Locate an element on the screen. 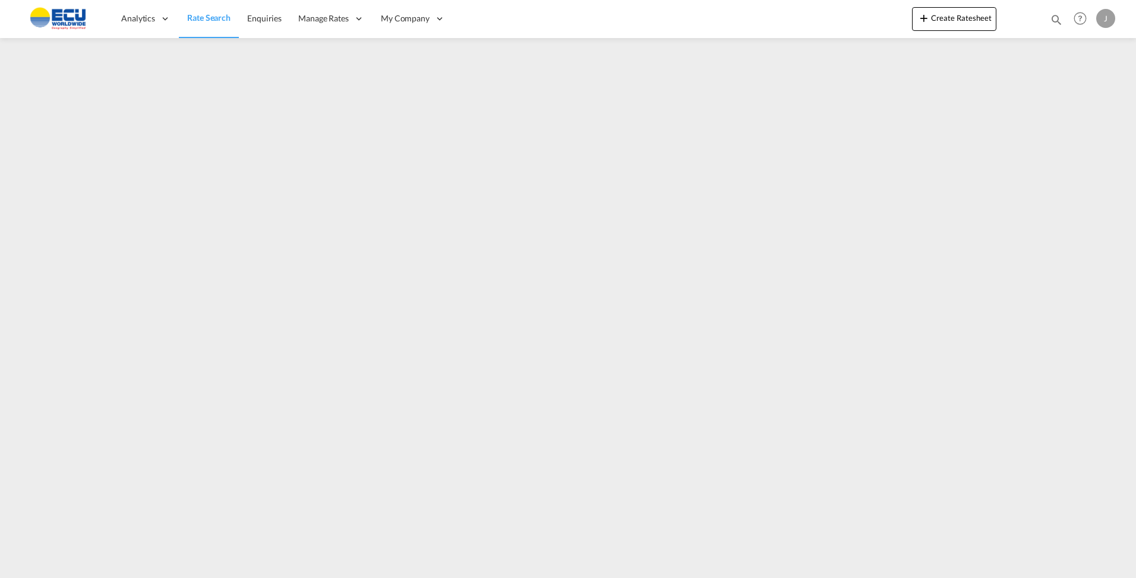 Image resolution: width=1136 pixels, height=578 pixels. md-icon: icon-magnify is located at coordinates (1056, 20).